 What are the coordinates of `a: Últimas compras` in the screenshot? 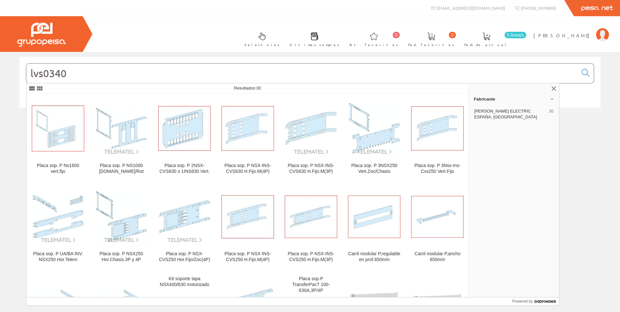 It's located at (313, 39).